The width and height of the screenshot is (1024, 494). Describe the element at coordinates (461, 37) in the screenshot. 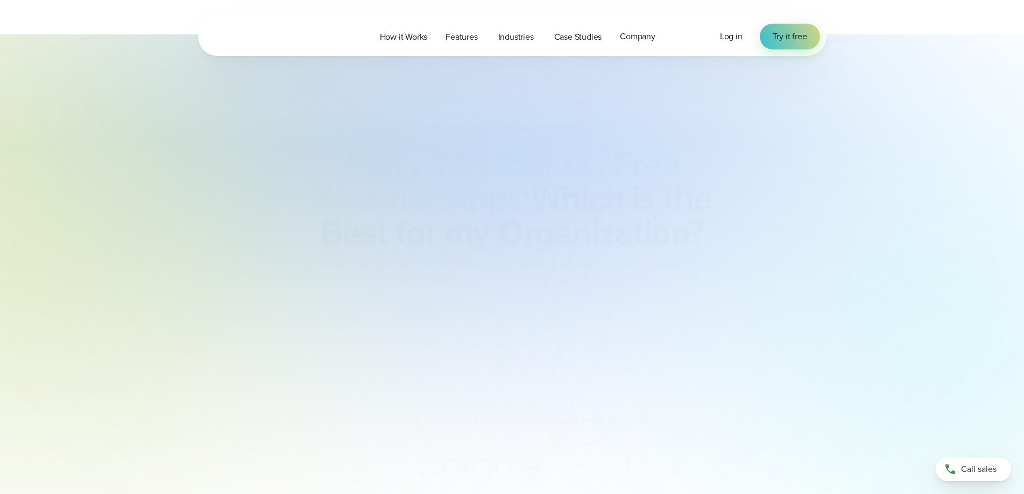

I see `span: Features` at that location.